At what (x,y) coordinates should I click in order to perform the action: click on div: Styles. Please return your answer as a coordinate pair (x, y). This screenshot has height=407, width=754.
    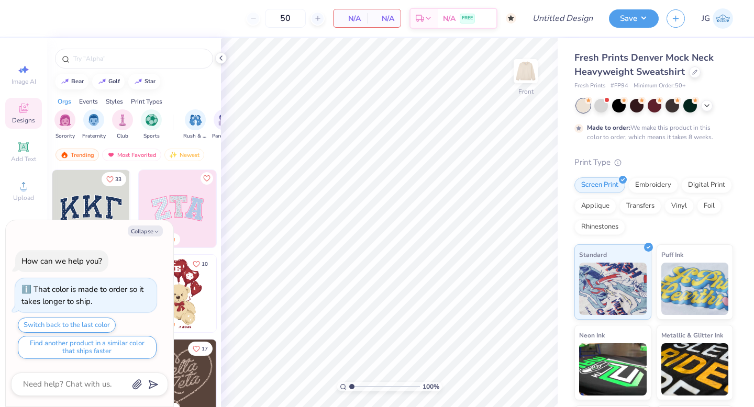
    Looking at the image, I should click on (114, 102).